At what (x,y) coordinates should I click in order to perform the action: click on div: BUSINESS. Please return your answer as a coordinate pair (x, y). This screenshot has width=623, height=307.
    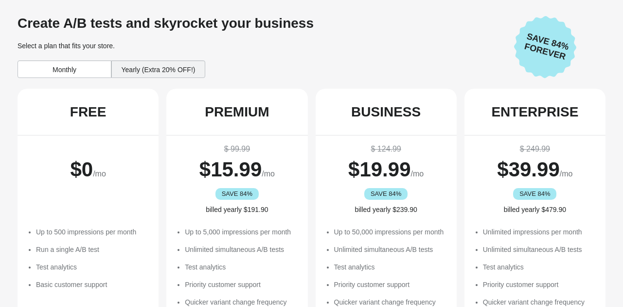
    Looking at the image, I should click on (386, 112).